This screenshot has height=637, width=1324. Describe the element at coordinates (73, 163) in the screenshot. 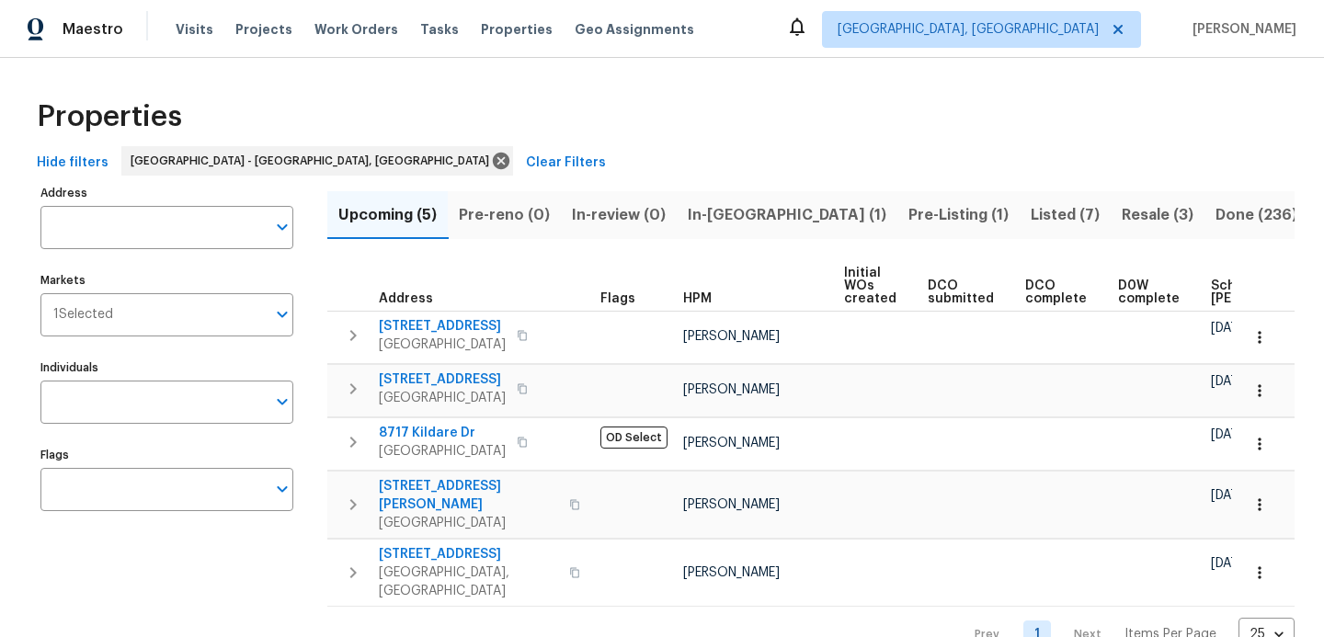

I see `span: Hide filters` at that location.